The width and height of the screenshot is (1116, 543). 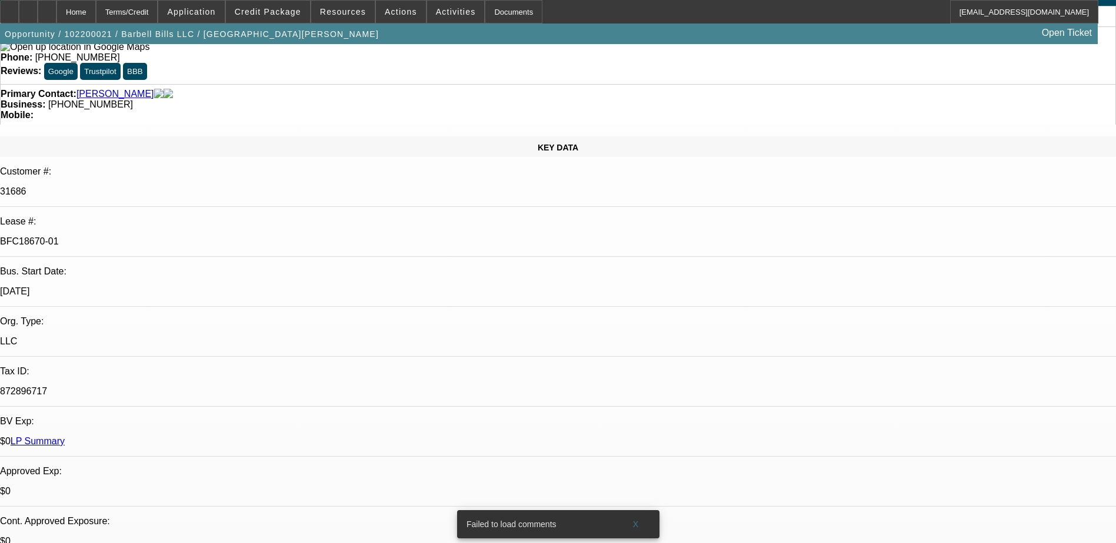 I want to click on div: Failed to load comments, so click(x=537, y=525).